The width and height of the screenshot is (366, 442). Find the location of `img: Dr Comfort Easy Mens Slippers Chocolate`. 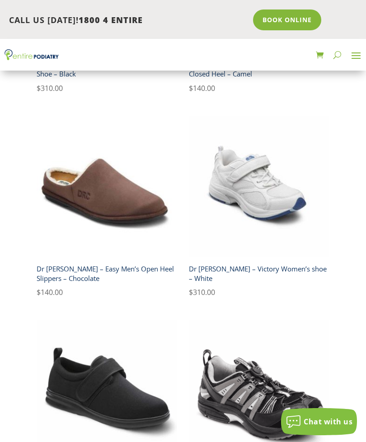

img: Dr Comfort Easy Mens Slippers Chocolate is located at coordinates (107, 186).